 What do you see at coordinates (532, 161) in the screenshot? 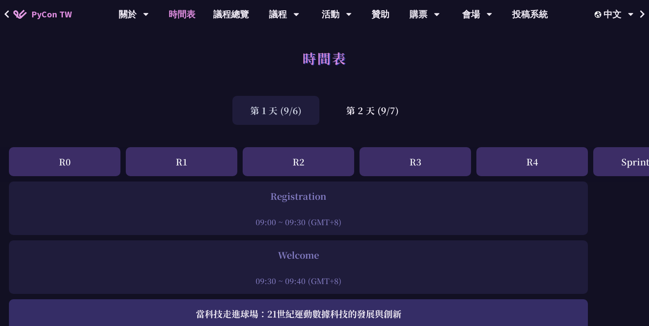
I see `div: R4` at bounding box center [532, 161].